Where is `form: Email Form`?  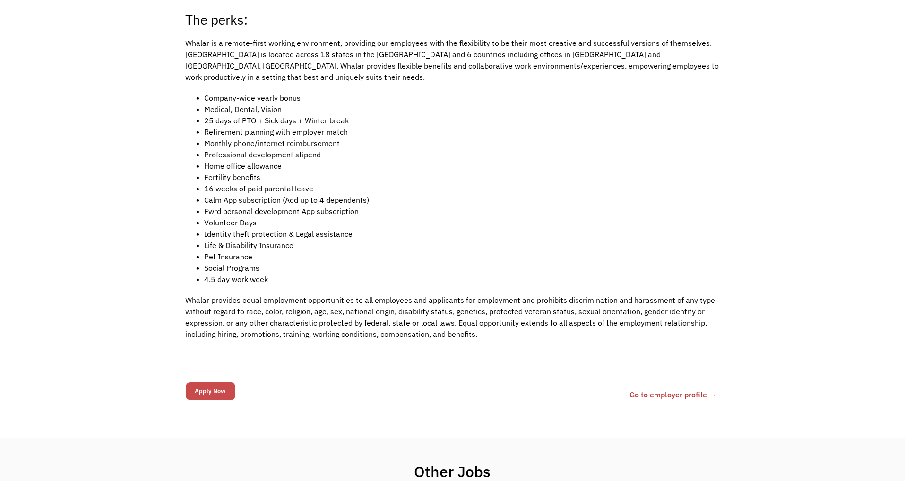 form: Email Form is located at coordinates (210, 391).